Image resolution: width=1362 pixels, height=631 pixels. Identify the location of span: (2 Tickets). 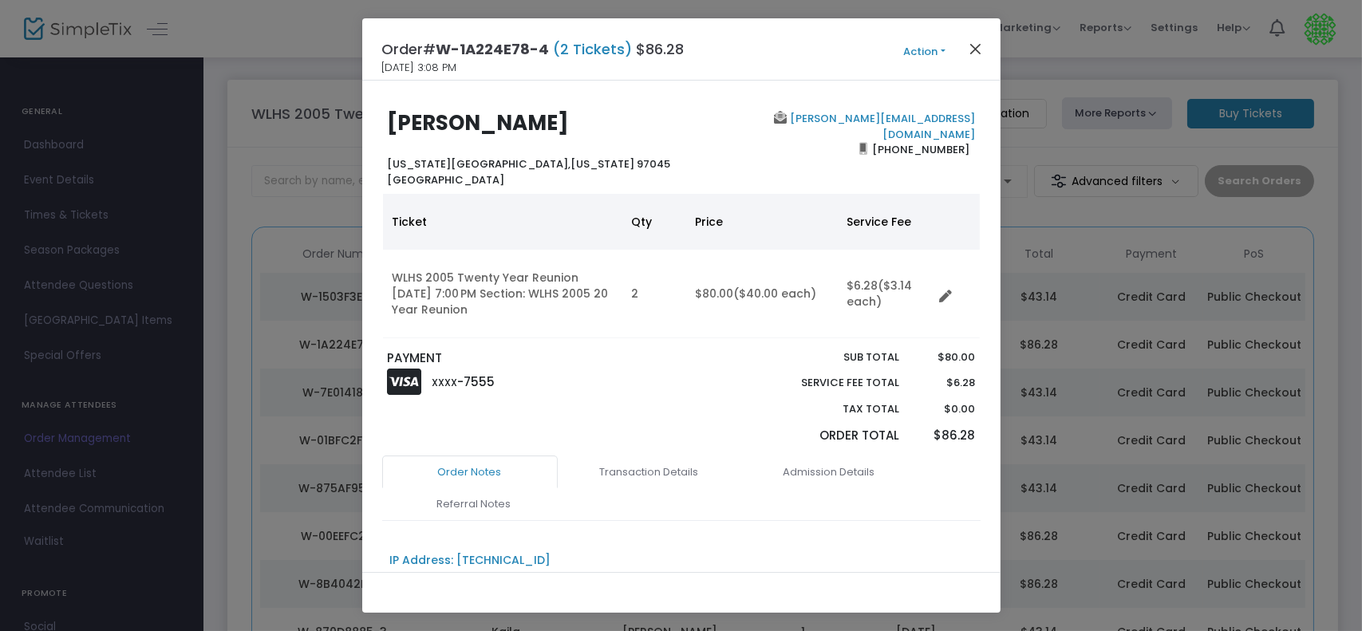
(593, 49).